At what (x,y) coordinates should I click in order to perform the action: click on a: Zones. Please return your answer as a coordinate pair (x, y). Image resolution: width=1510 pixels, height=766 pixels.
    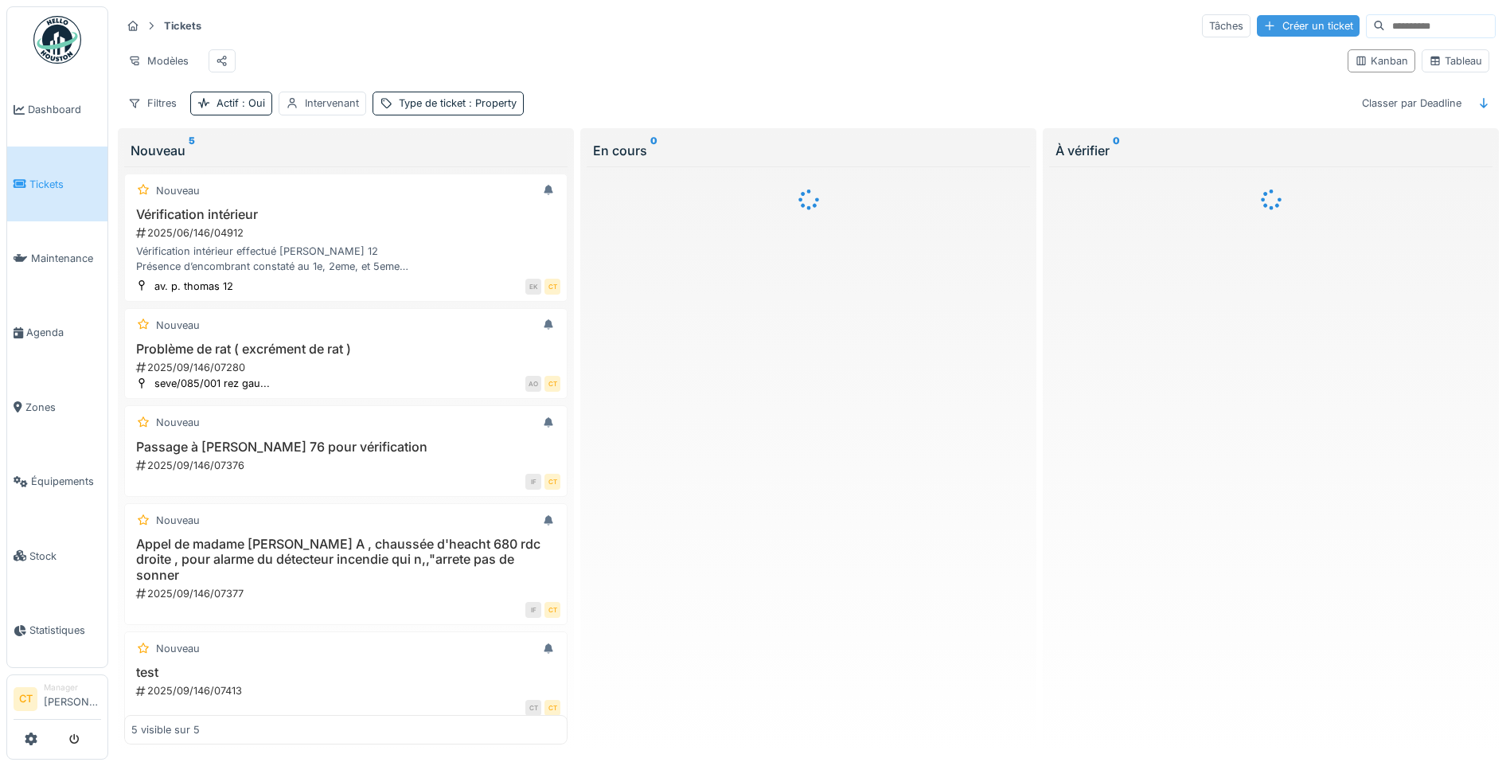
    Looking at the image, I should click on (57, 407).